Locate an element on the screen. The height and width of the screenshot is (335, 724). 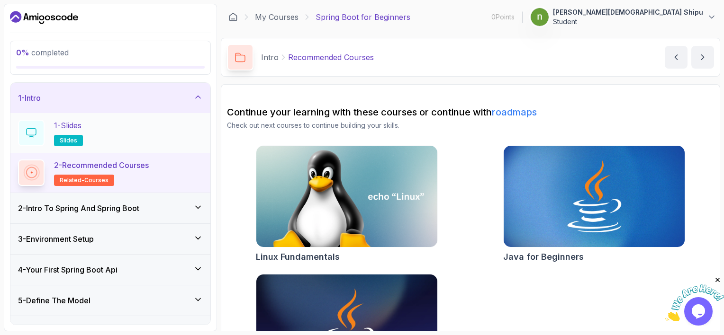
h3: 5 - Define The Model is located at coordinates (54, 301).